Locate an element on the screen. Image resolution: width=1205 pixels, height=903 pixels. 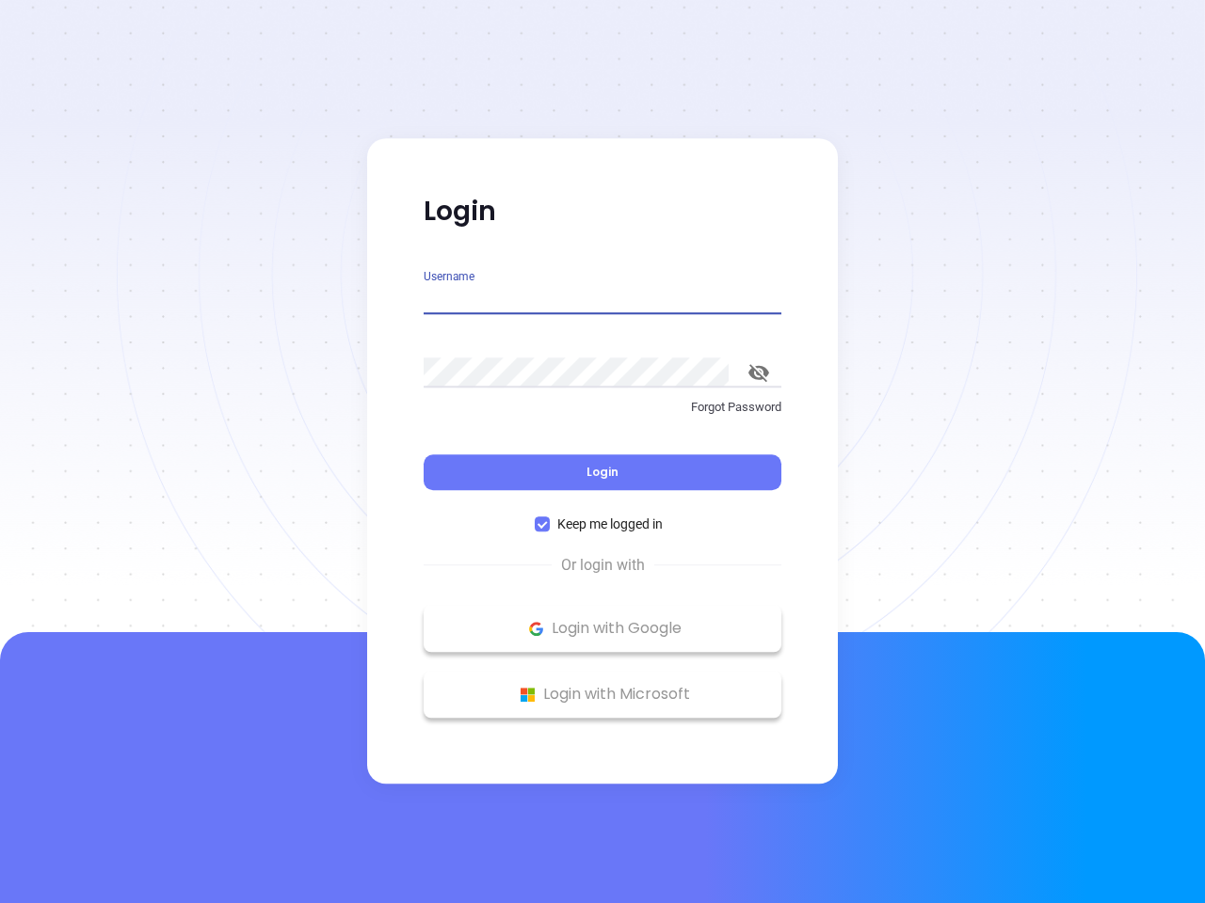
button: toggle password visibility is located at coordinates (758, 373).